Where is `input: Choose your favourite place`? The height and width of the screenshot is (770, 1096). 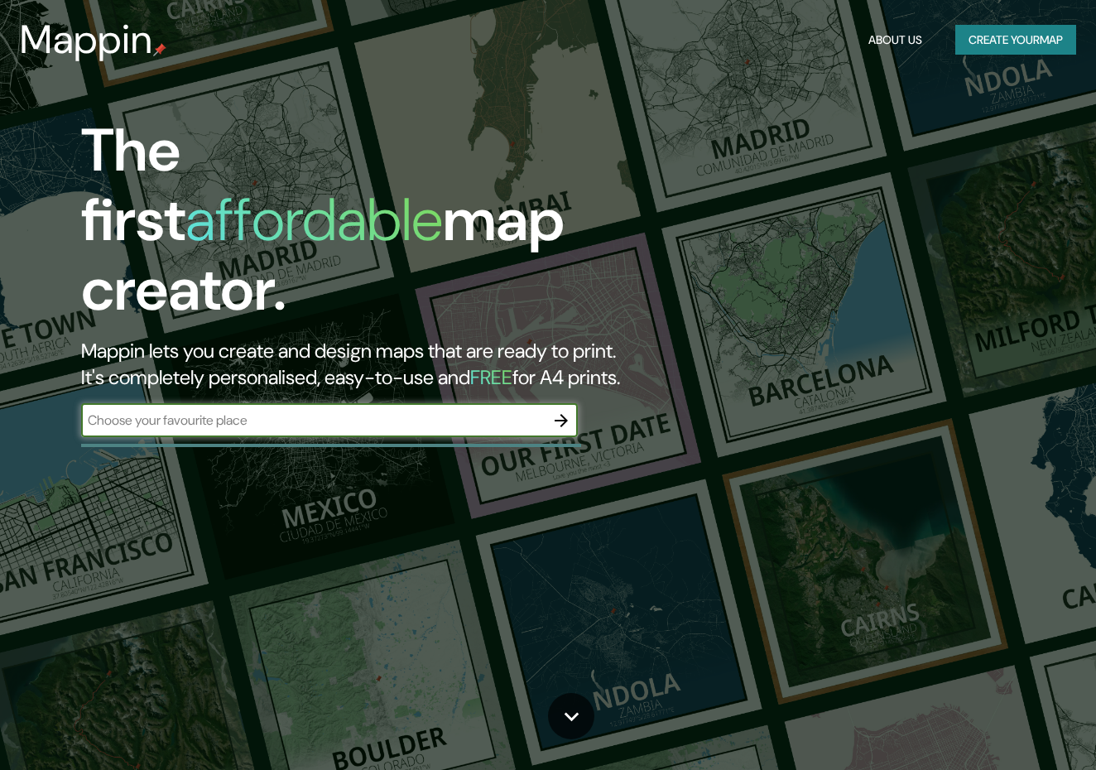 input: Choose your favourite place is located at coordinates (313, 420).